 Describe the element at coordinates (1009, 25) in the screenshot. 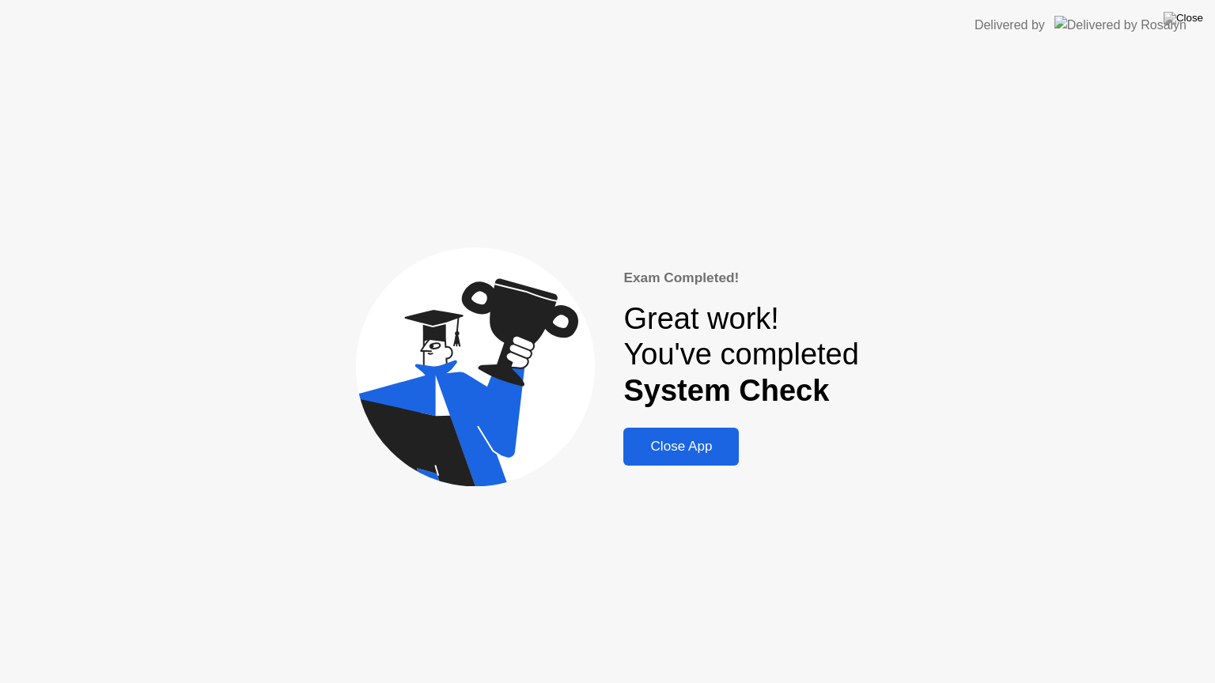

I see `div: Delivered by` at that location.